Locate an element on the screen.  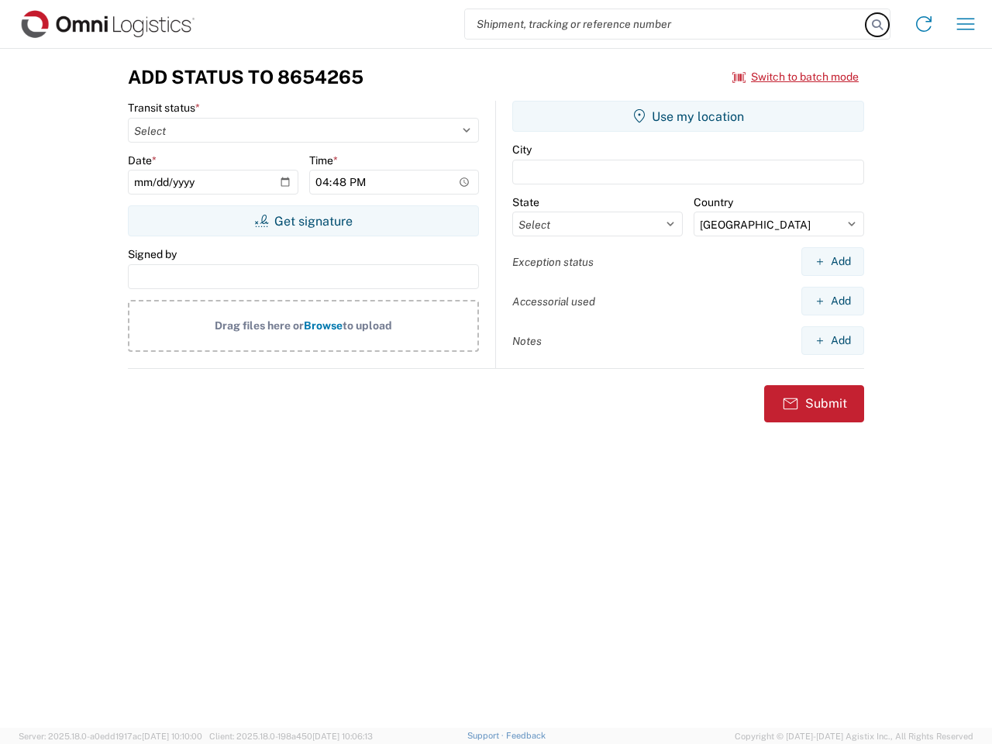
button: Use my location is located at coordinates (688, 116).